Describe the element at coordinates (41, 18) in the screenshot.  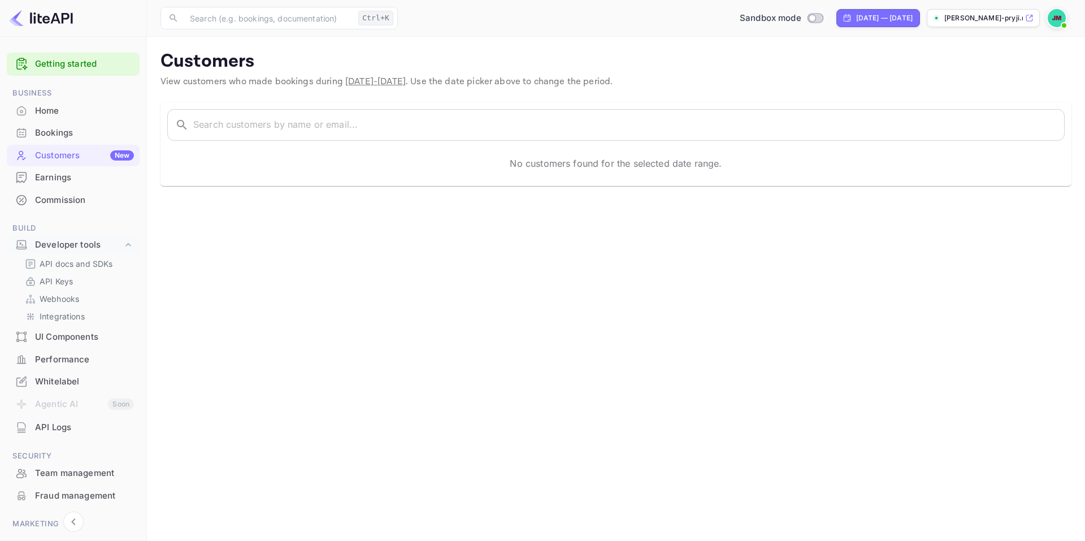
I see `img: LiteAPI logo` at that location.